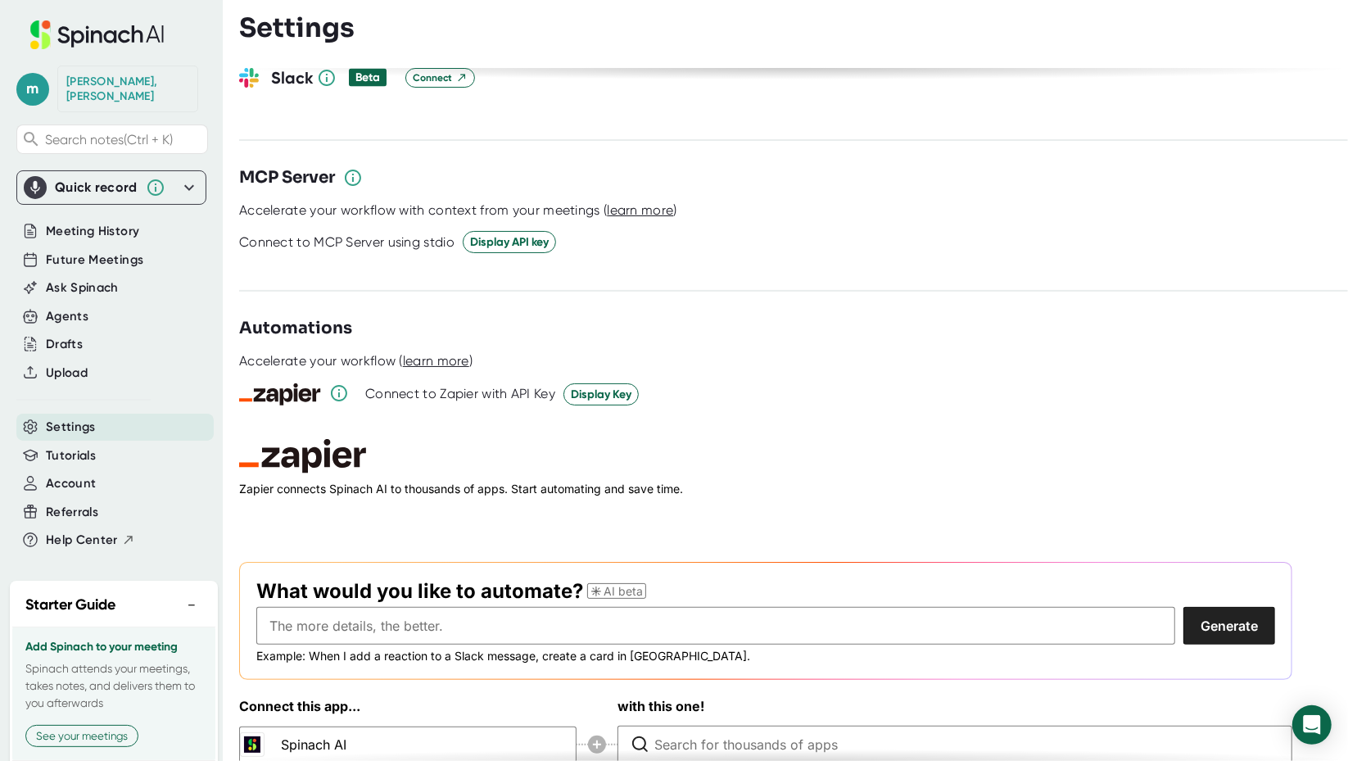 The width and height of the screenshot is (1348, 761). I want to click on span: Display Key, so click(601, 394).